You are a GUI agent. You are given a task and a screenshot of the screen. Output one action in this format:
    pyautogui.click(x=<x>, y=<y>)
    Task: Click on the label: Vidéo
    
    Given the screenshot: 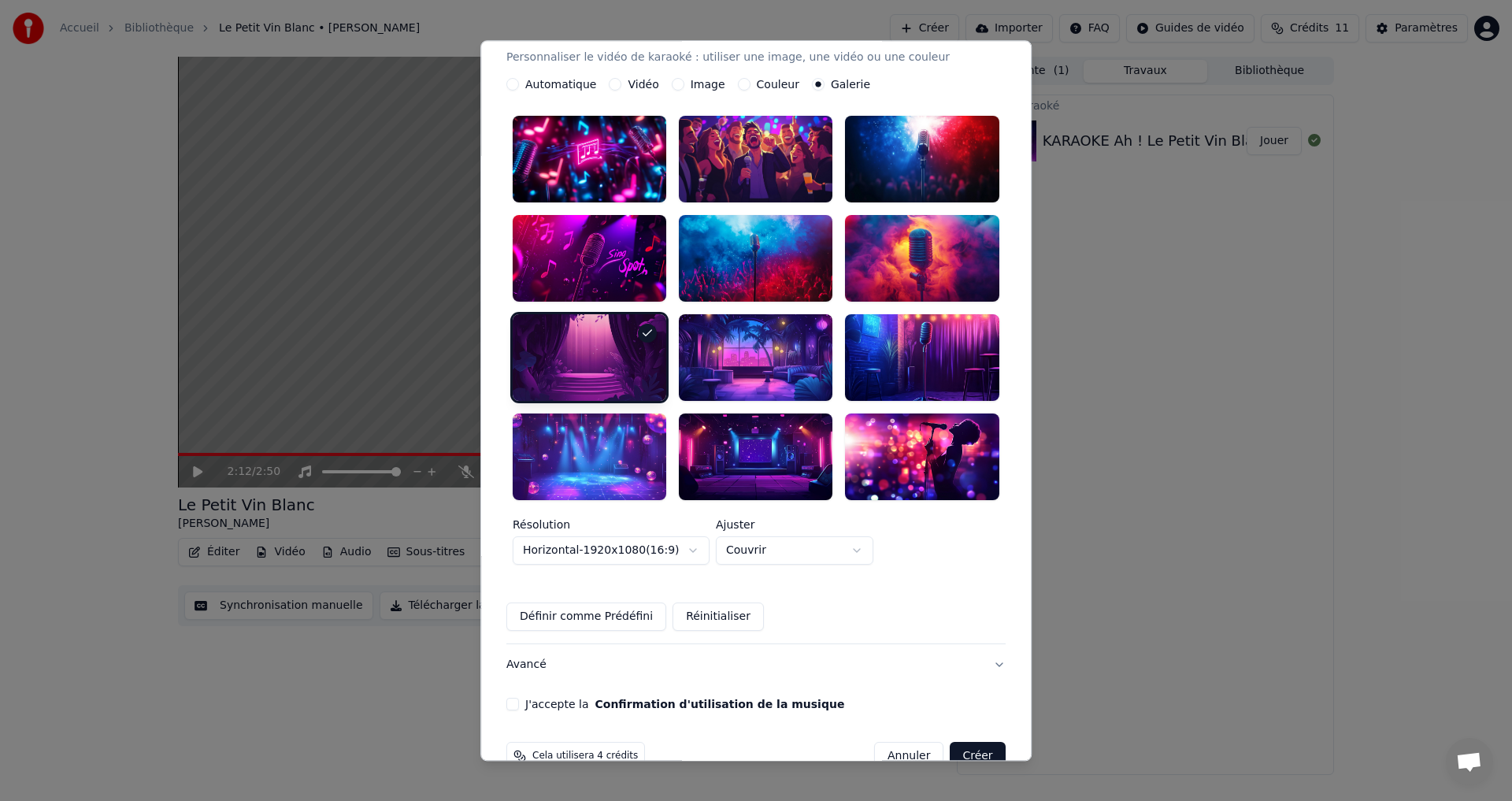 What is the action you would take?
    pyautogui.click(x=643, y=85)
    